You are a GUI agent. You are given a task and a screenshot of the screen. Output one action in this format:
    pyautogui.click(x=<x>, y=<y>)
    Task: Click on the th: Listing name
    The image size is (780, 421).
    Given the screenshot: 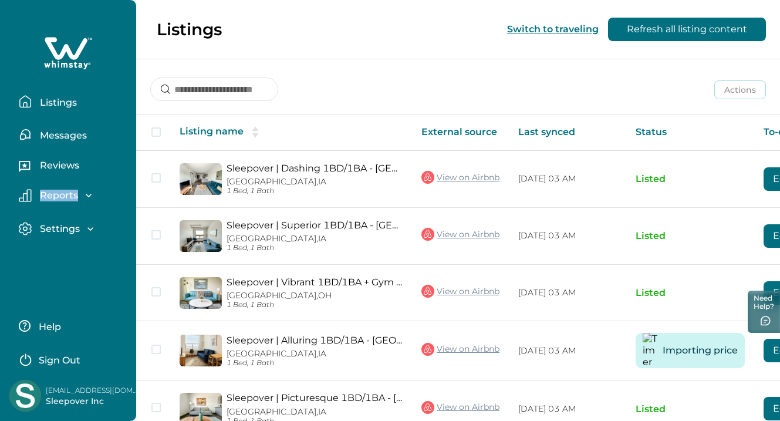 What is the action you would take?
    pyautogui.click(x=291, y=132)
    